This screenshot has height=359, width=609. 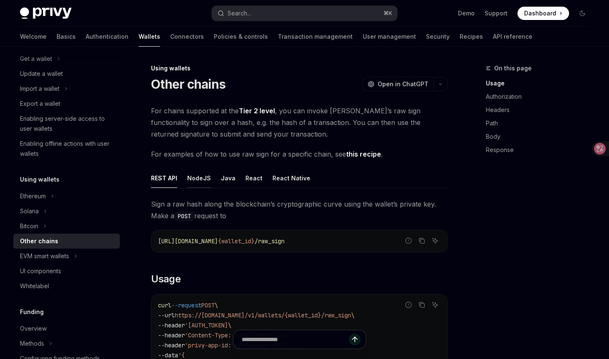 I want to click on div: REST API, so click(x=164, y=178).